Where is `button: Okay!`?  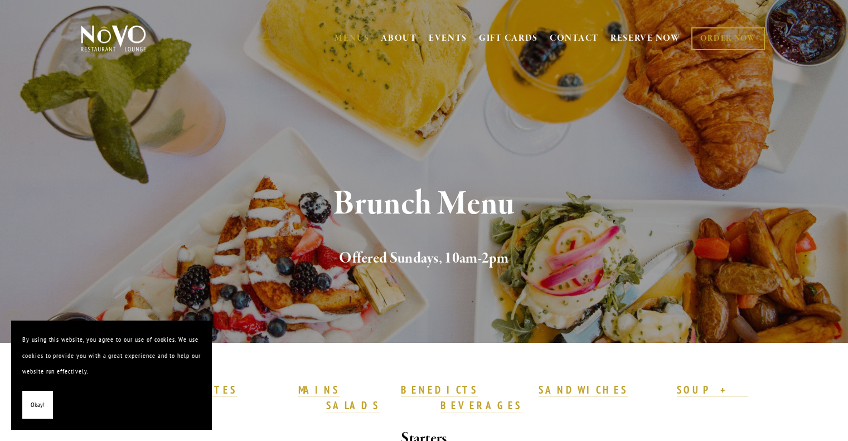
button: Okay! is located at coordinates (37, 405).